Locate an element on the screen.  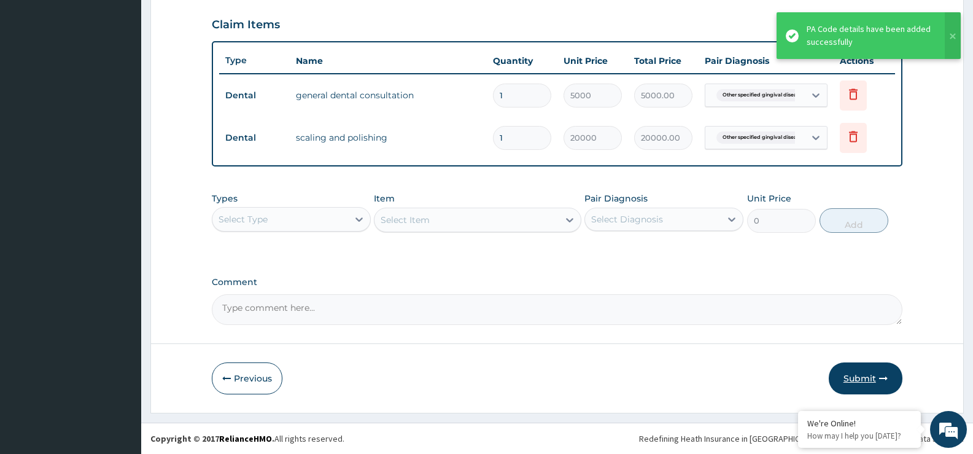
a: RelianceHMO is located at coordinates (246, 438).